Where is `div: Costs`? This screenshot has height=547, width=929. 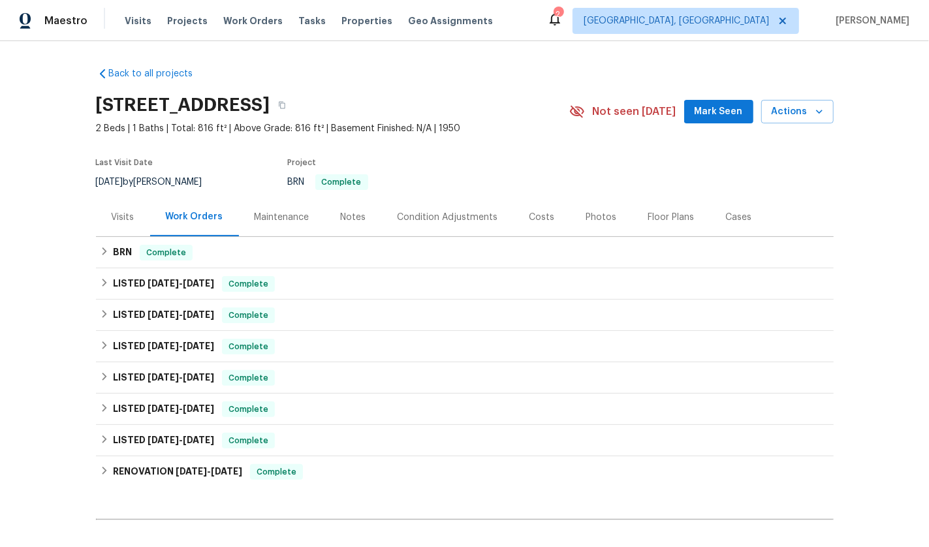 div: Costs is located at coordinates (542, 217).